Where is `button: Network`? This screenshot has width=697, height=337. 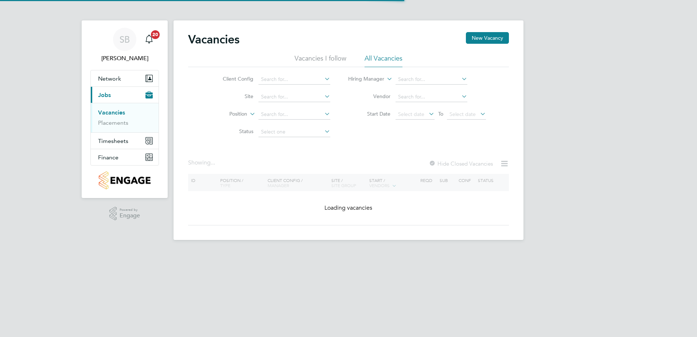
button: Network is located at coordinates (125, 78).